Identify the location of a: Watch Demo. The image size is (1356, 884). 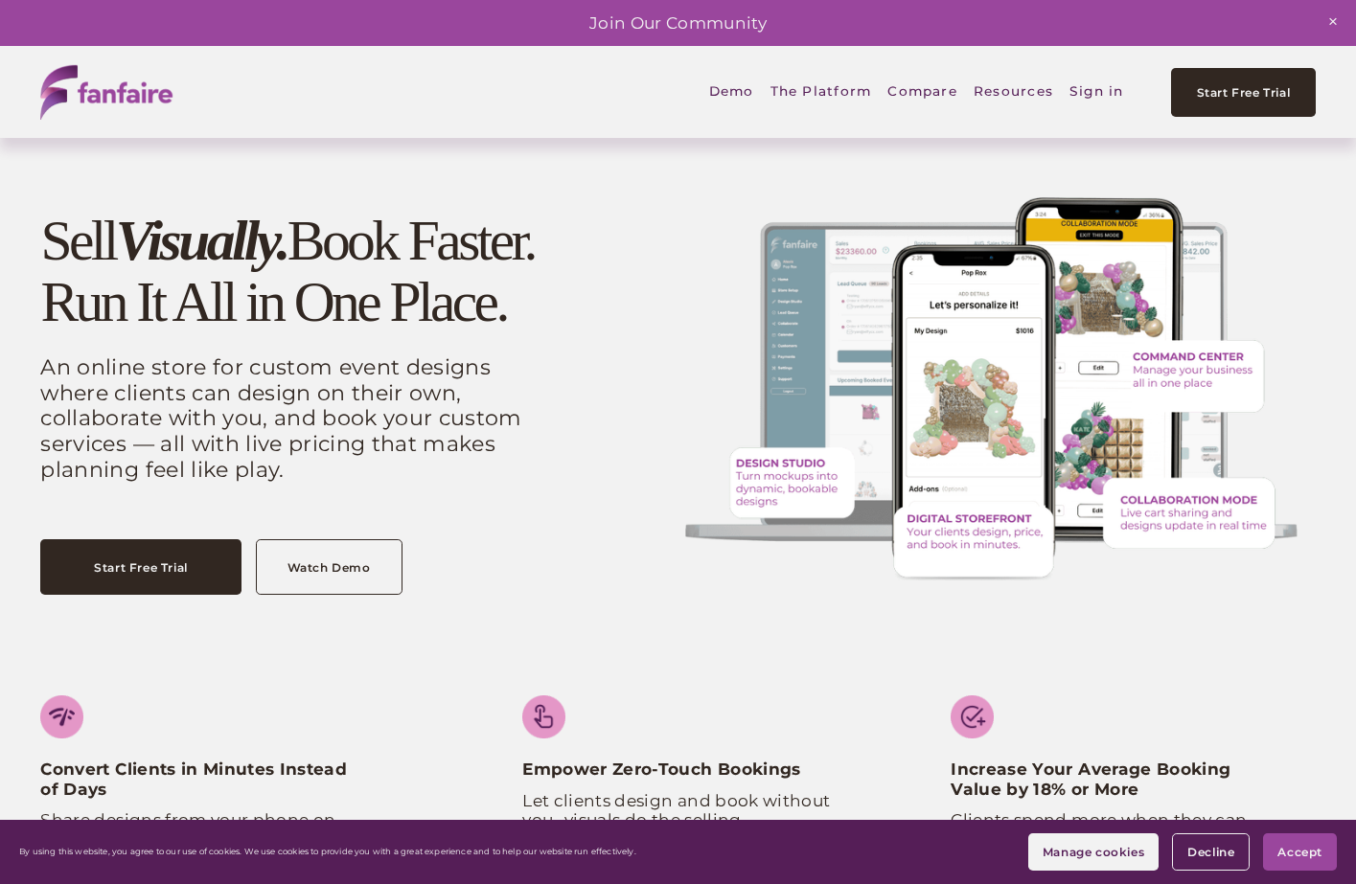
(329, 566).